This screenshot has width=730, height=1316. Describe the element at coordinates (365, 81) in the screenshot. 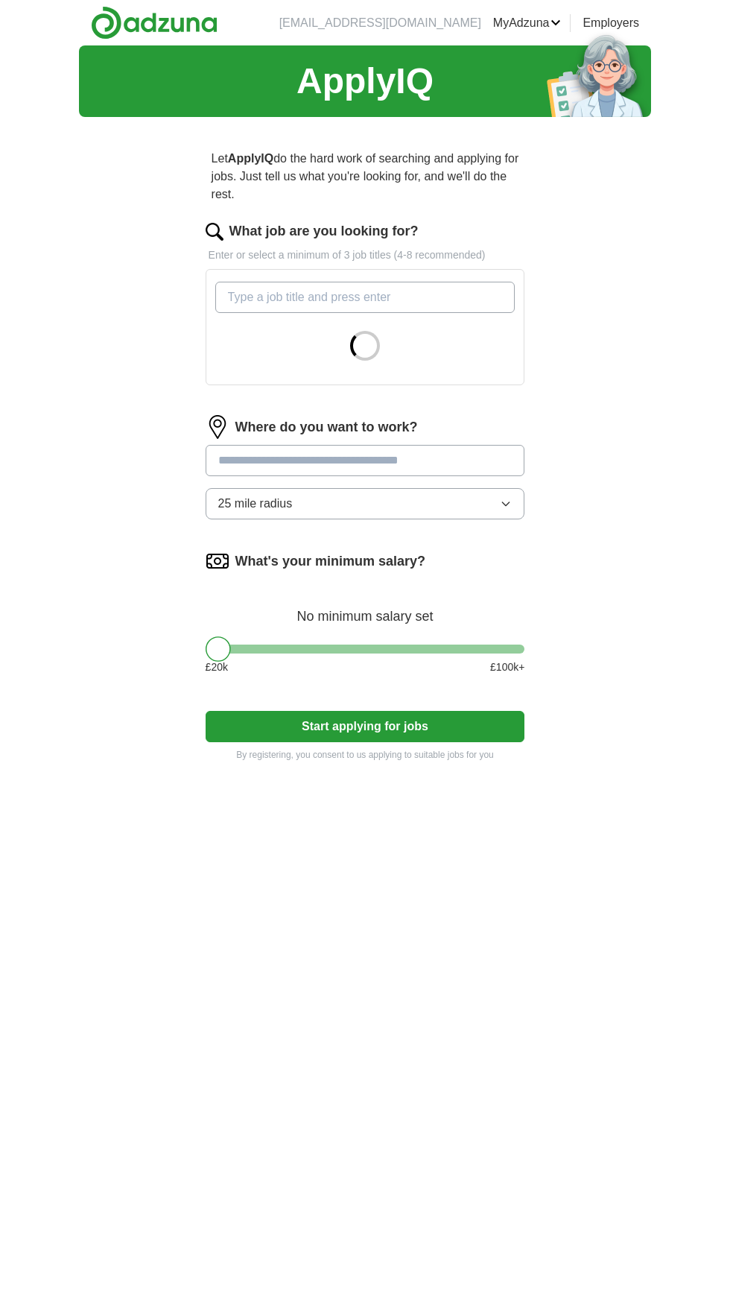

I see `h1: ApplyIQ` at that location.